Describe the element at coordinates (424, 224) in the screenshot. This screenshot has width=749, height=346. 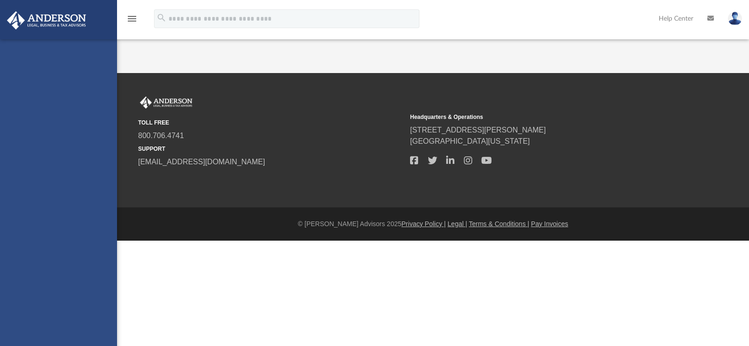
I see `a: Privacy Policy |` at that location.